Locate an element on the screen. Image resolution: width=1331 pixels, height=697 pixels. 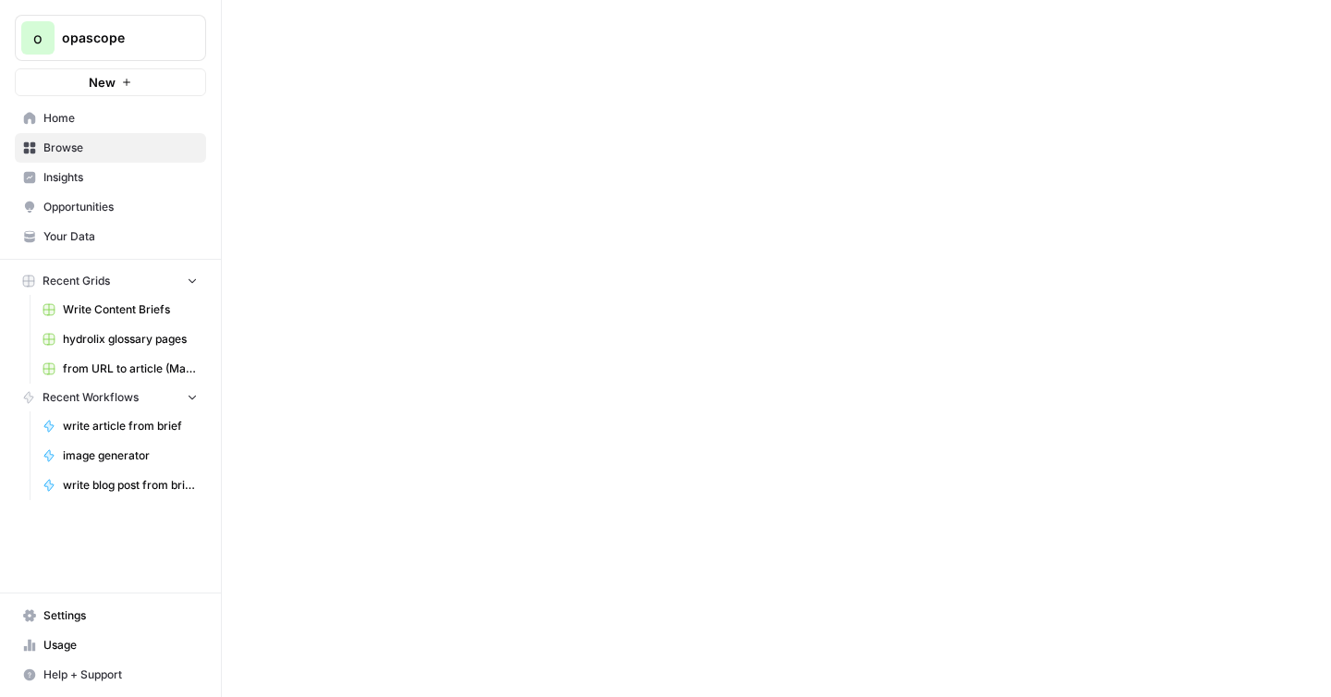
span: write article from brief is located at coordinates (130, 426).